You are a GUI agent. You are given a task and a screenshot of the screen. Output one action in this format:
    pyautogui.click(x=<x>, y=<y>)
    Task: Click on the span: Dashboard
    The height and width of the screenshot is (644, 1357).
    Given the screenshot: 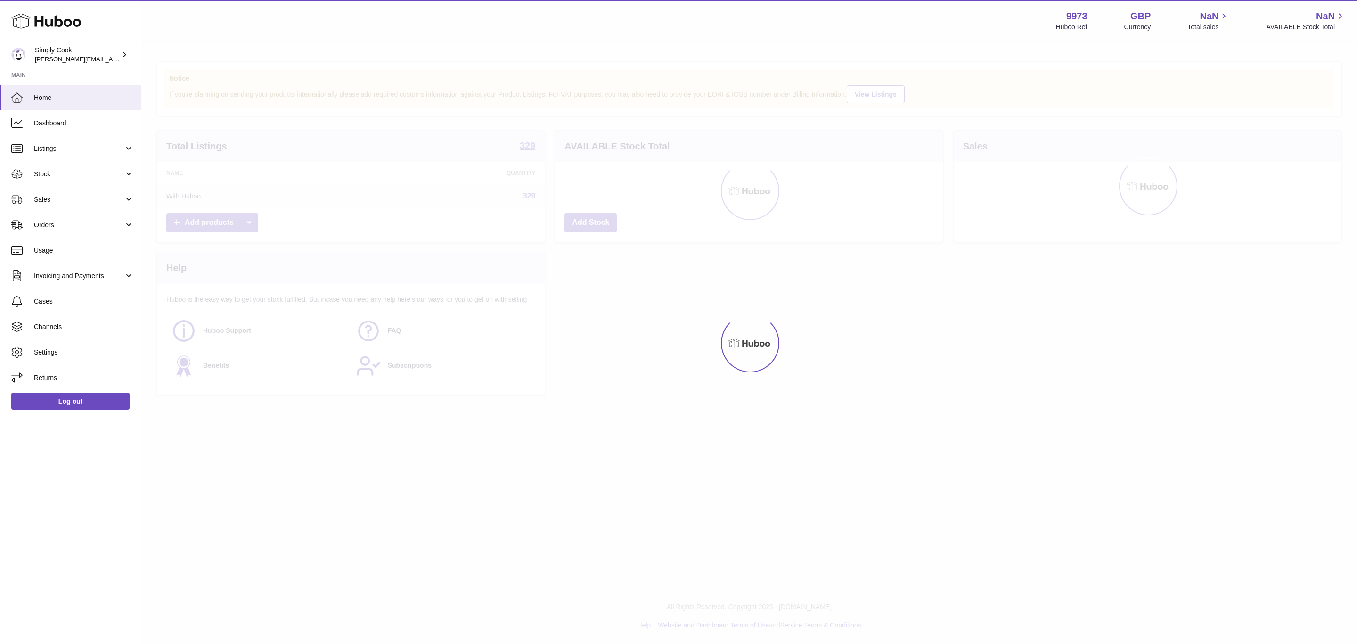 What is the action you would take?
    pyautogui.click(x=84, y=123)
    